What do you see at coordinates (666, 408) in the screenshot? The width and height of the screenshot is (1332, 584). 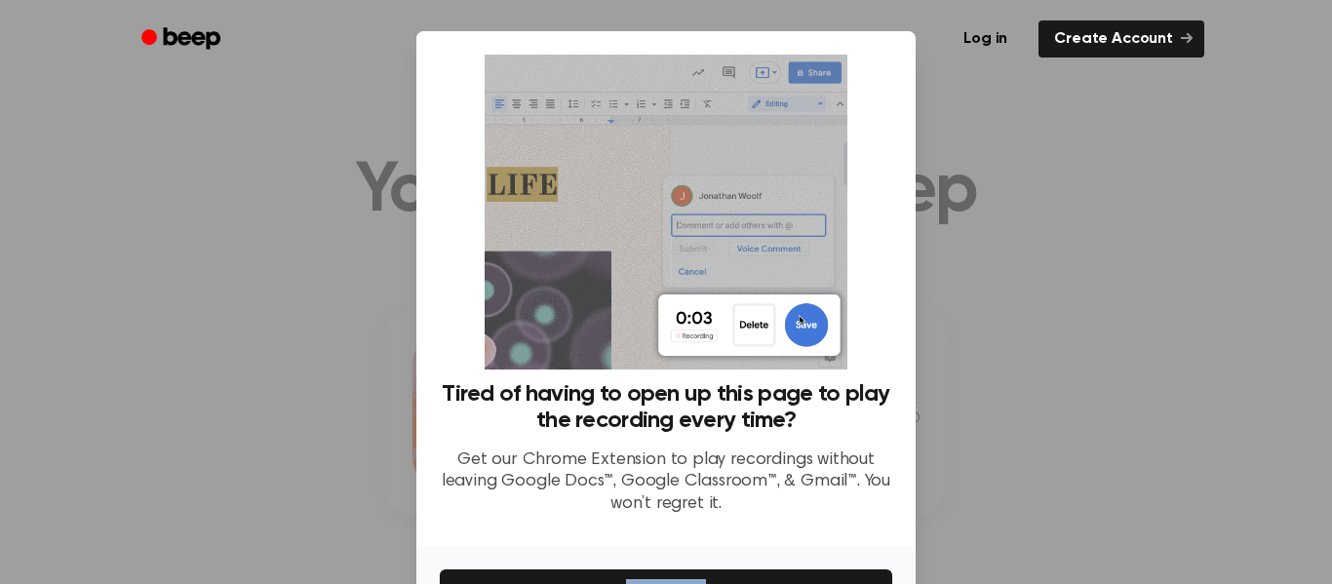 I see `h3: Tired of having to open up this page to play the recording every time?` at bounding box center [666, 408].